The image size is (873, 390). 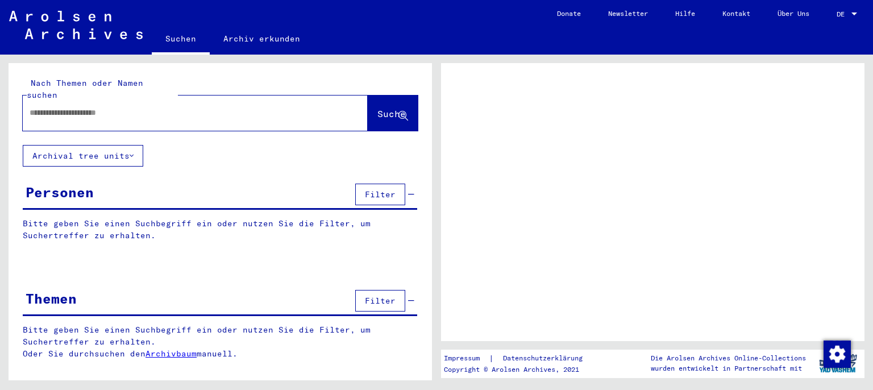 I want to click on a: Suchen, so click(x=181, y=40).